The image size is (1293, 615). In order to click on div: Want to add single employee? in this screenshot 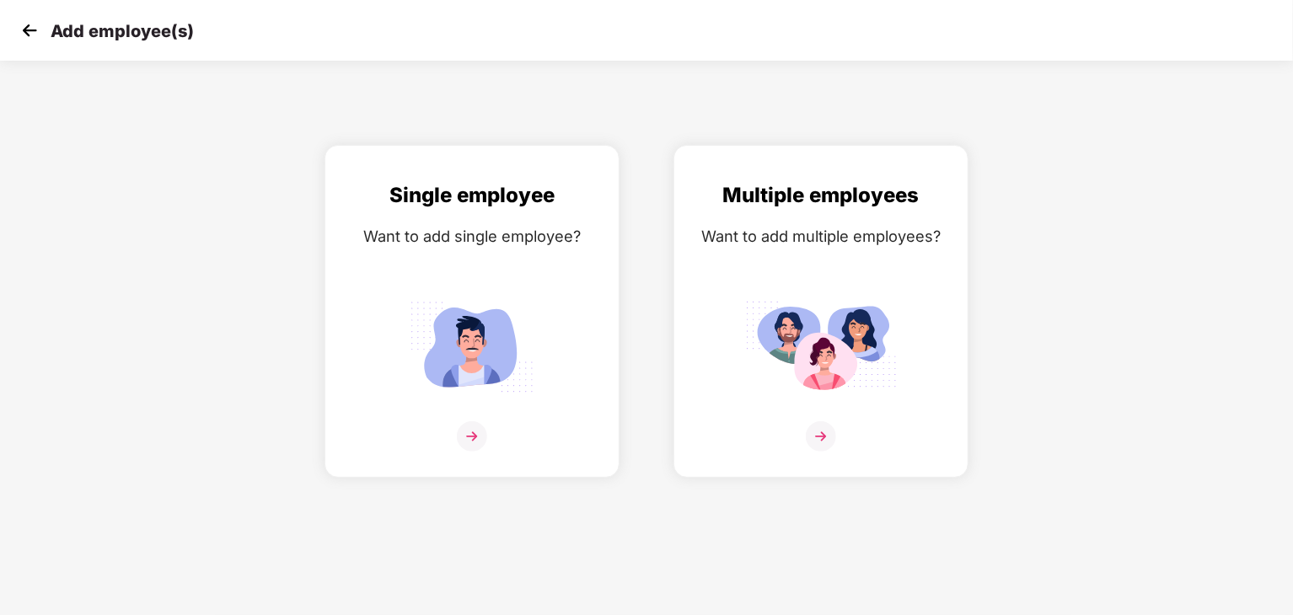, I will do `click(472, 236)`.